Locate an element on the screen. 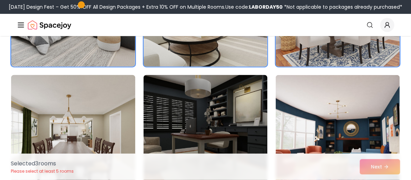  b: LABORDAY50 is located at coordinates (265, 7).